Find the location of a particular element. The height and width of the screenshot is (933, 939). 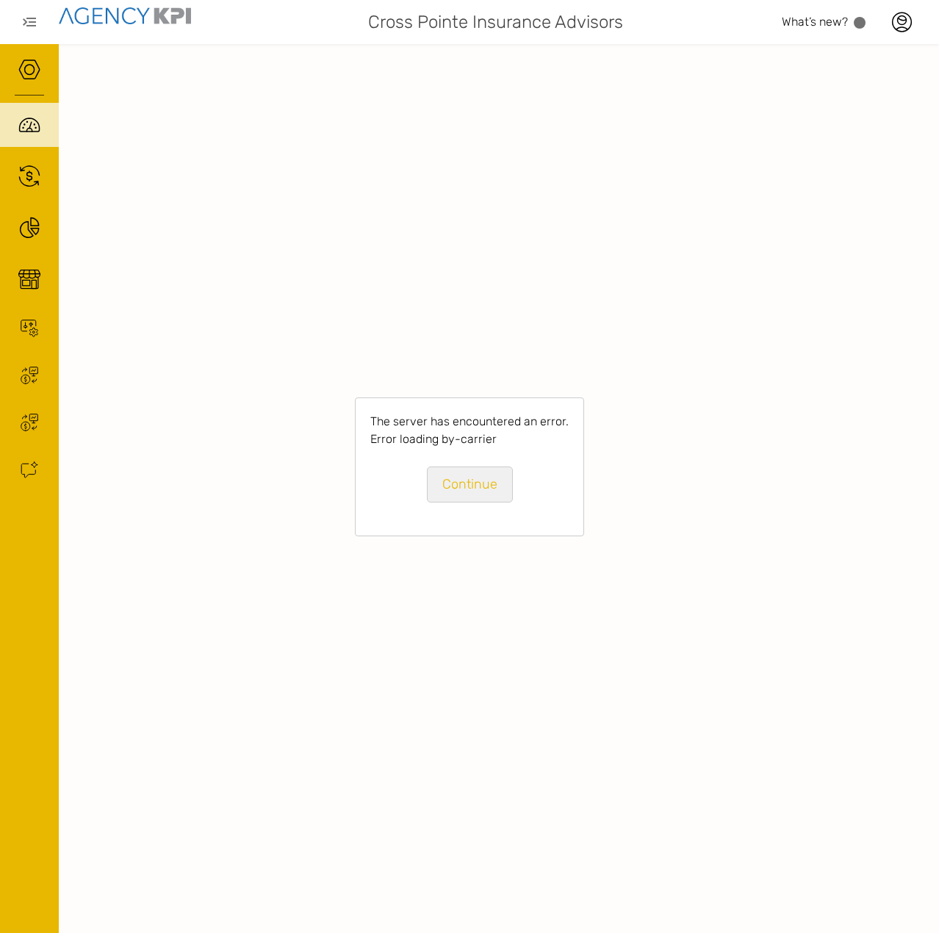

h4: Error loading by-carrier is located at coordinates (470, 439).